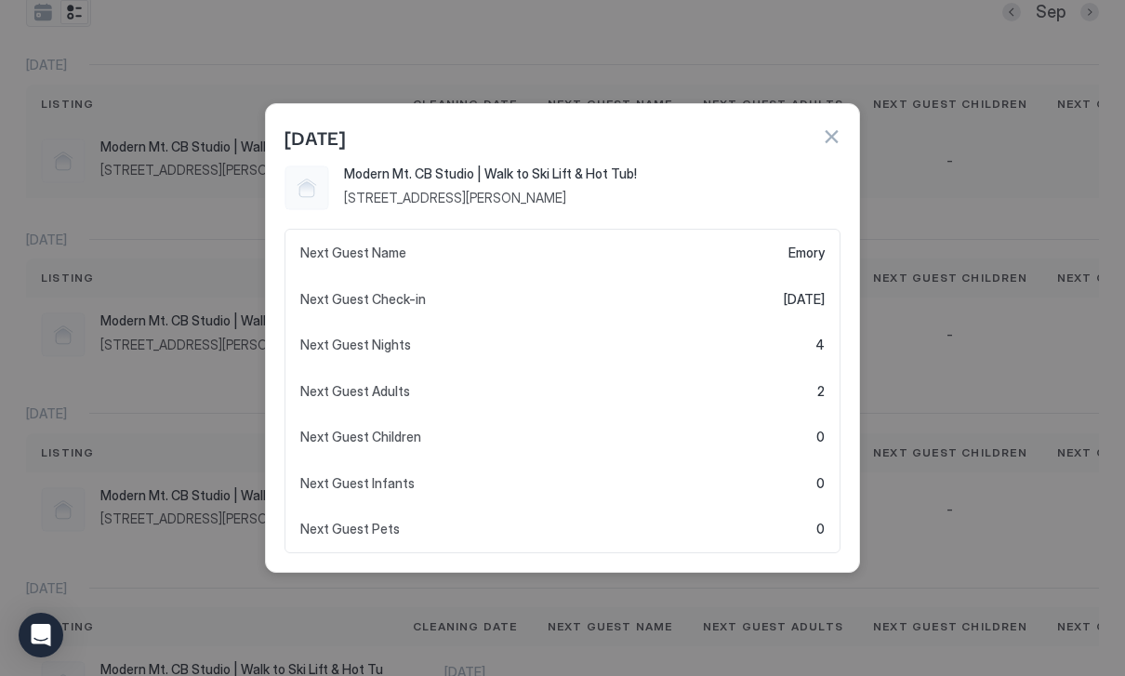  Describe the element at coordinates (806, 253) in the screenshot. I see `span: Emory` at that location.